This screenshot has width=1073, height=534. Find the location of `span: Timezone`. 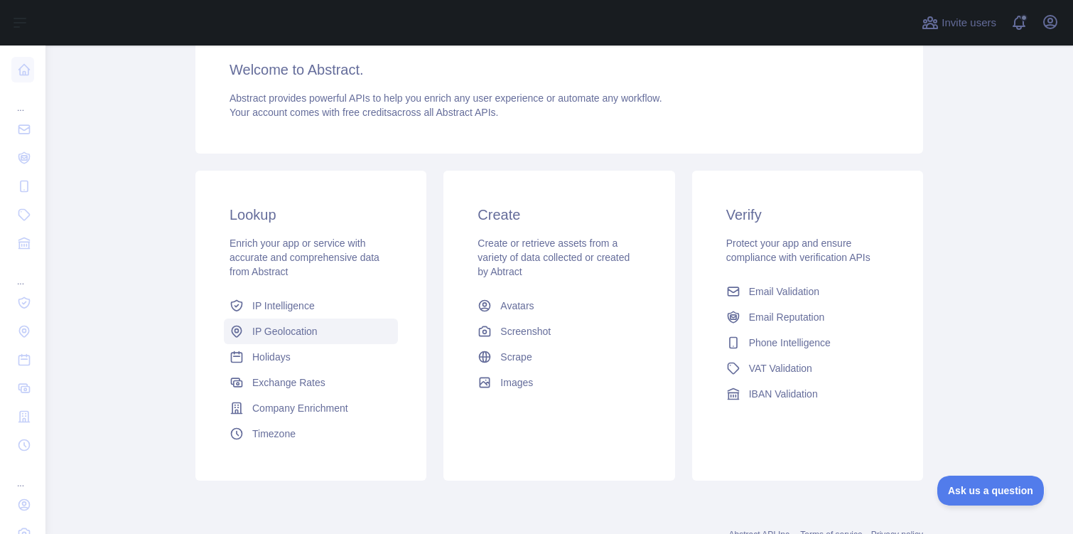

span: Timezone is located at coordinates (274, 433).